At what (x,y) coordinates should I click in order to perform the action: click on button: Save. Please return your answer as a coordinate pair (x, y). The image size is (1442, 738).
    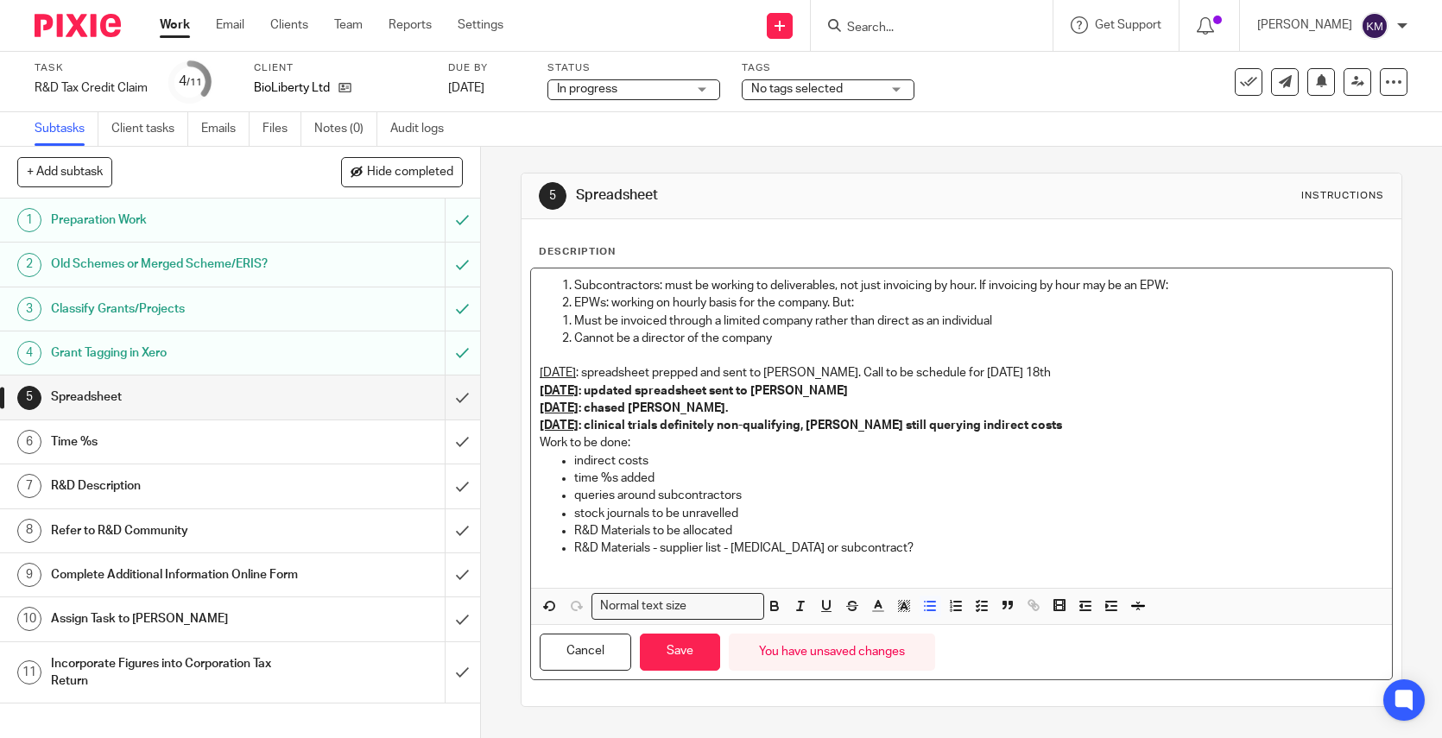
    Looking at the image, I should click on (679, 652).